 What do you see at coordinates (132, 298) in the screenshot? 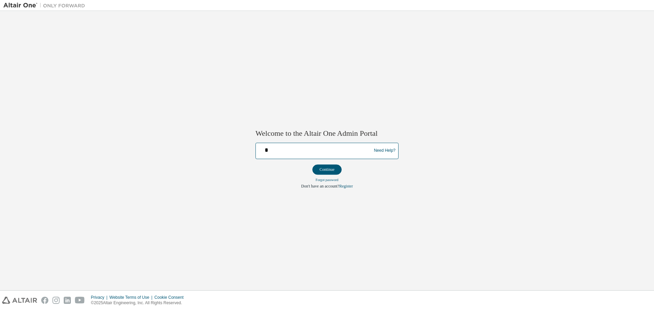
I see `div: Website Terms of Use` at bounding box center [132, 298].